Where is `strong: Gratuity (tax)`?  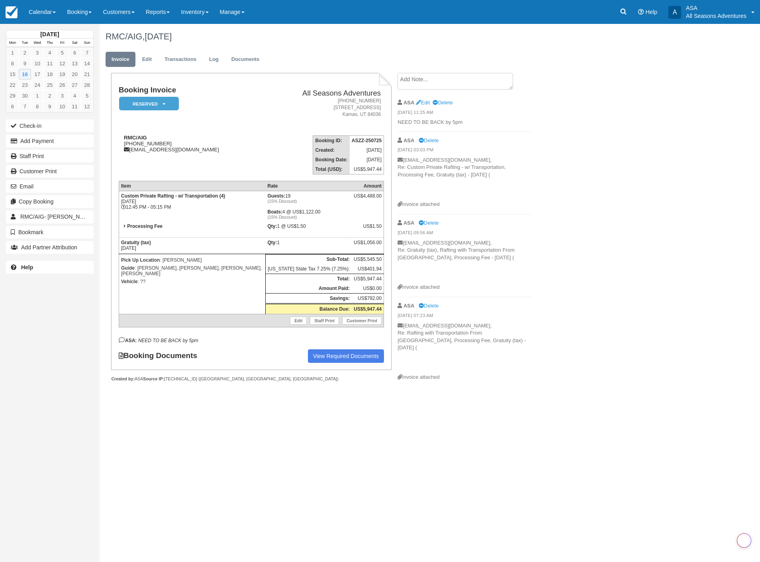
strong: Gratuity (tax) is located at coordinates (136, 243).